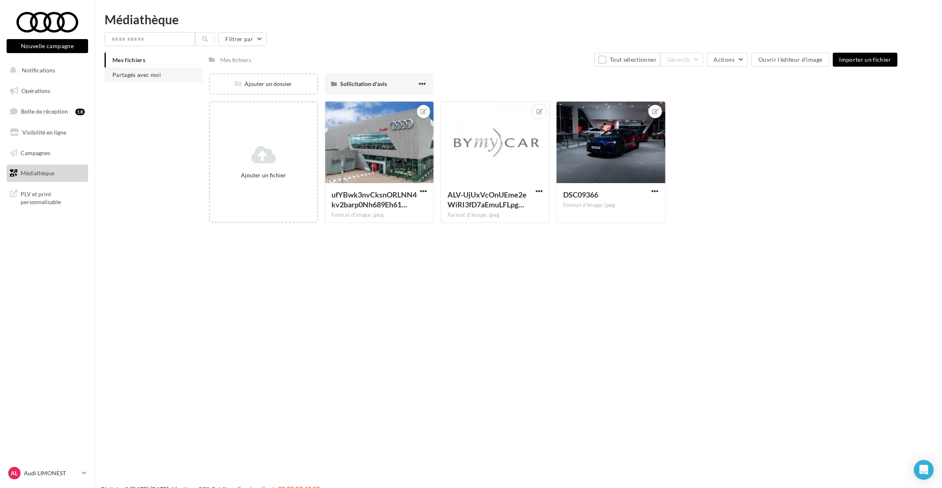 The width and height of the screenshot is (942, 488). What do you see at coordinates (47, 173) in the screenshot?
I see `a: Médiathèque` at bounding box center [47, 173].